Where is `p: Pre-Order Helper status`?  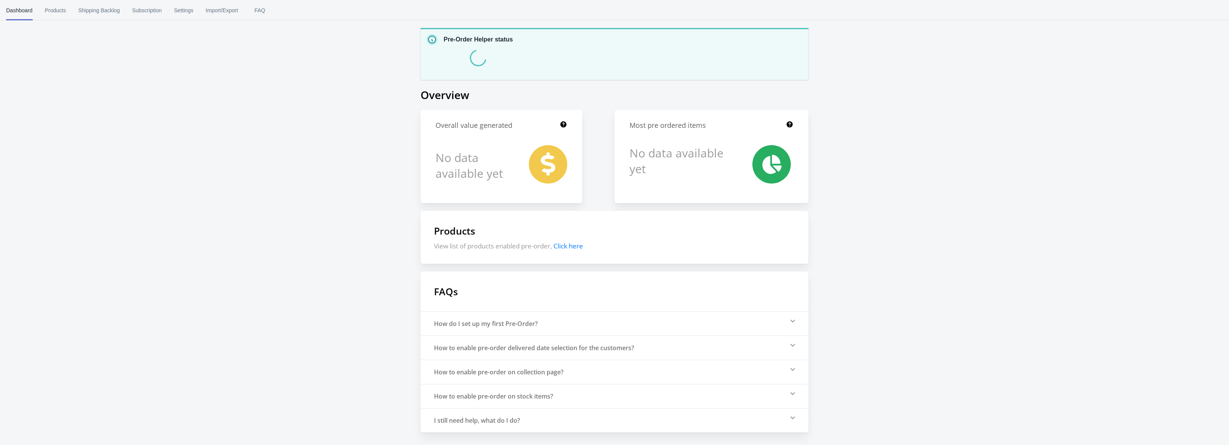
p: Pre-Order Helper status is located at coordinates (478, 40).